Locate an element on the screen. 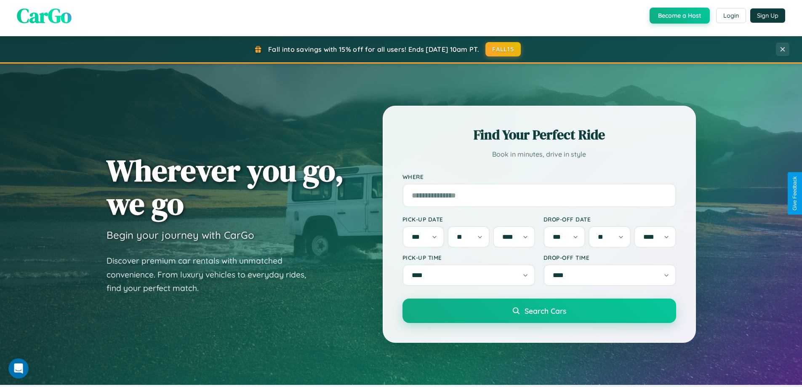 The image size is (802, 387). button: FALL15 is located at coordinates (503, 49).